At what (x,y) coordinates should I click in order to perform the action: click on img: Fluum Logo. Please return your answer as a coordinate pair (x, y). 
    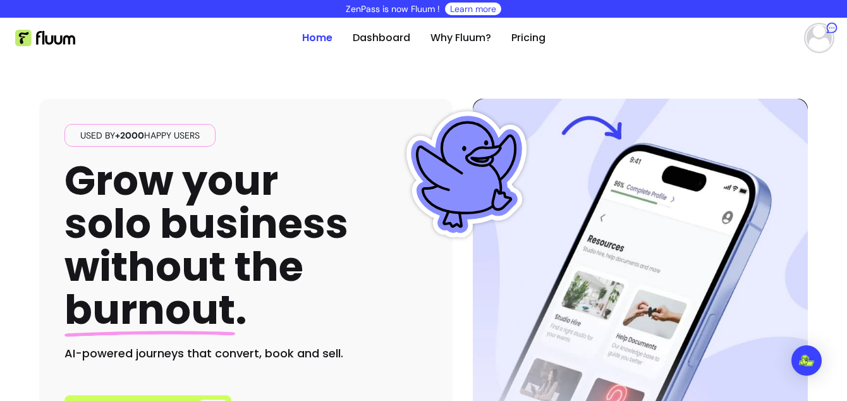
    Looking at the image, I should click on (45, 38).